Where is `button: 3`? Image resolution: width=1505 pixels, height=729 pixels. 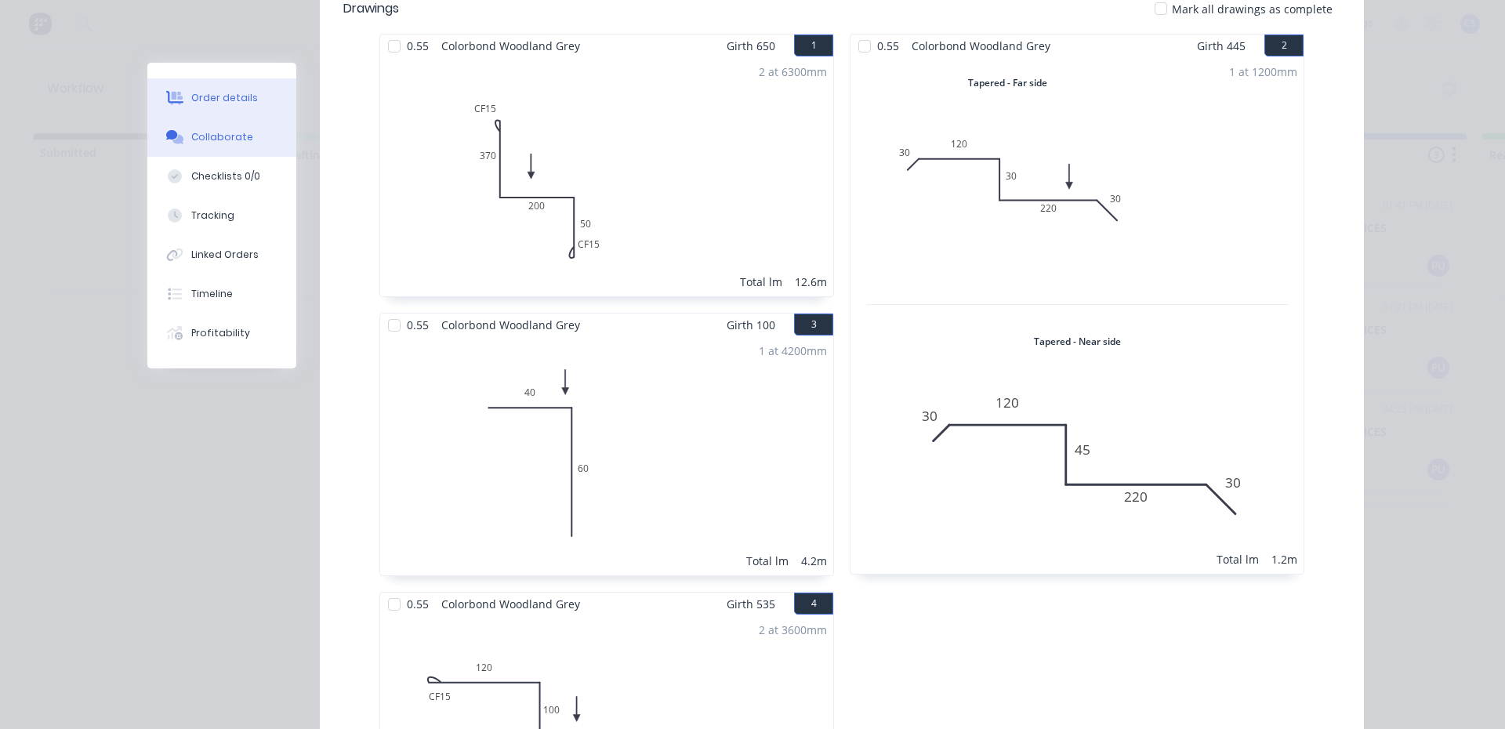 button: 3 is located at coordinates (814, 324).